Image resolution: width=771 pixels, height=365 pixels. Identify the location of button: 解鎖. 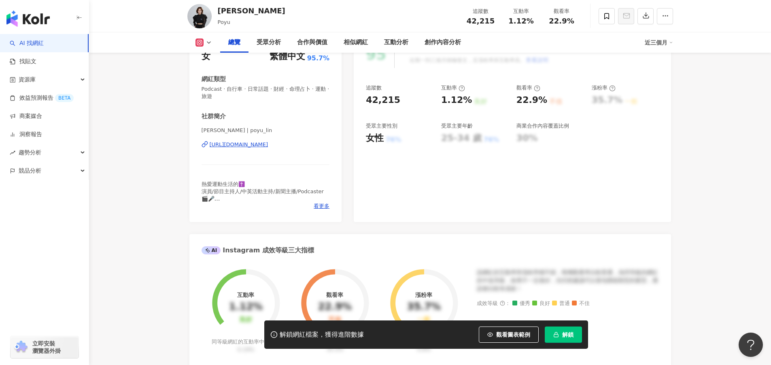
(564, 334).